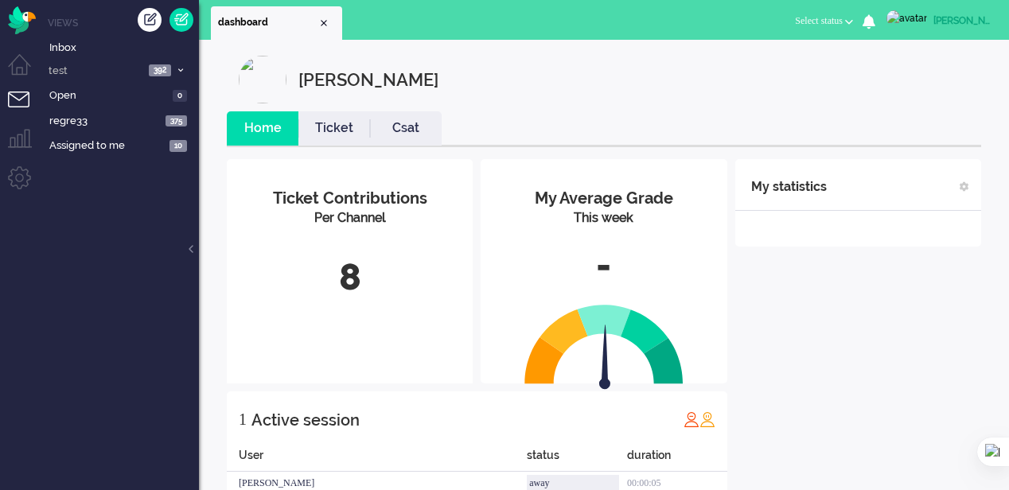 The image size is (1009, 490). What do you see at coordinates (25, 146) in the screenshot?
I see `li: Supervisor menu` at bounding box center [25, 146].